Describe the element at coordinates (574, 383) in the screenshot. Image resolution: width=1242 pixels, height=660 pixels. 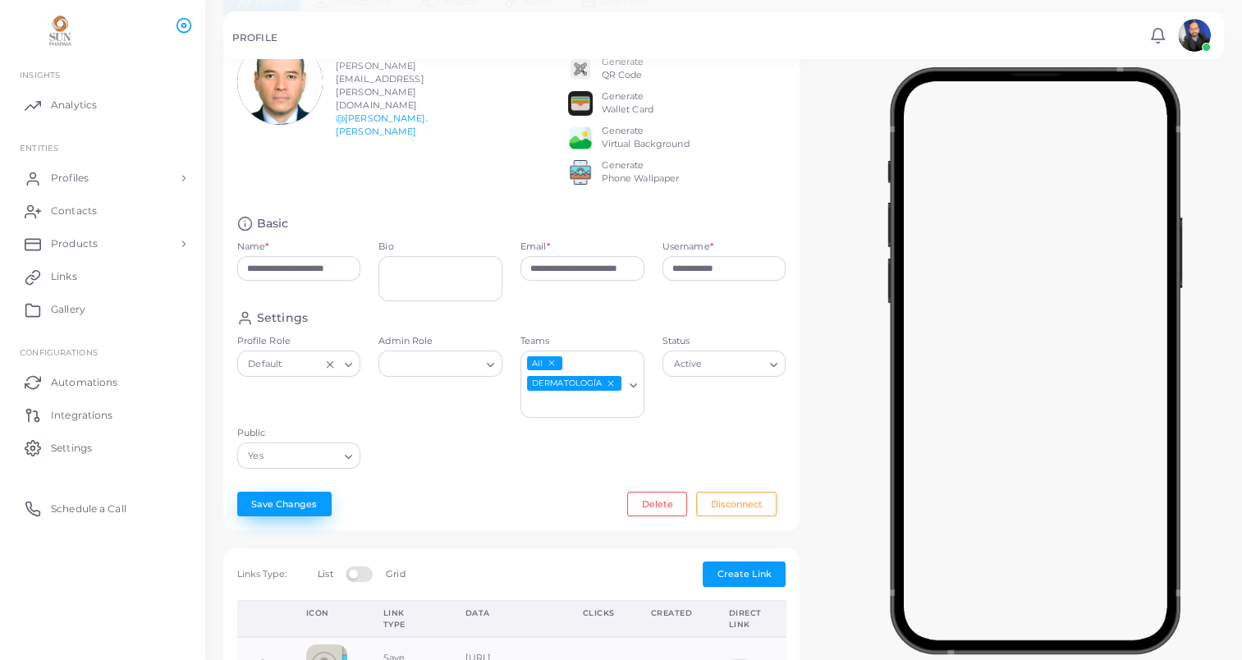
I see `span: DERMATOLOGÍA` at that location.